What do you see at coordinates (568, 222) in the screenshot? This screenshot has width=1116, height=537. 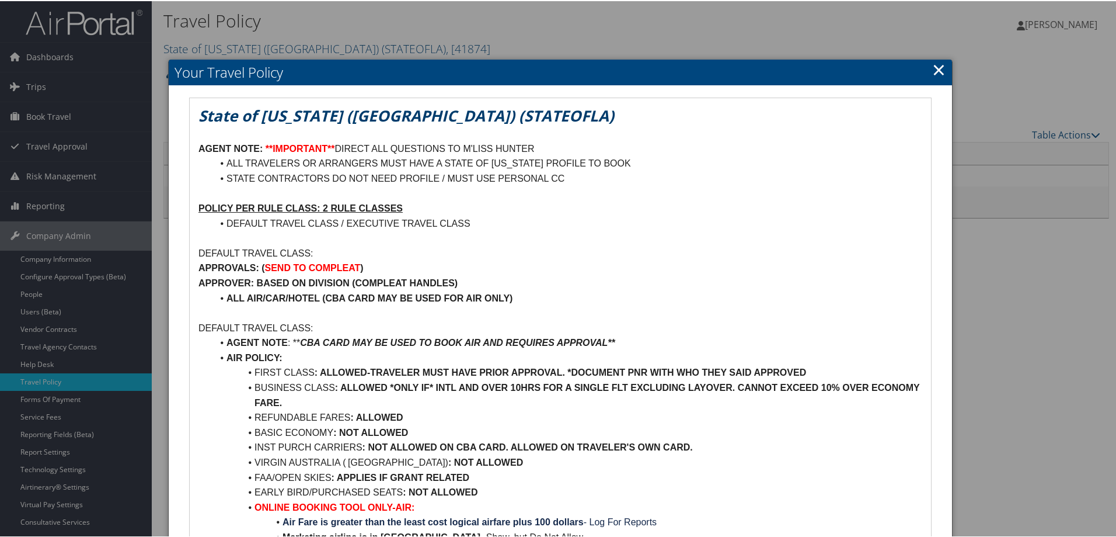 I see `li: DEFAULT TRAVEL CLASS / EXECUTIVE TRAVEL CLASS` at bounding box center [568, 222].